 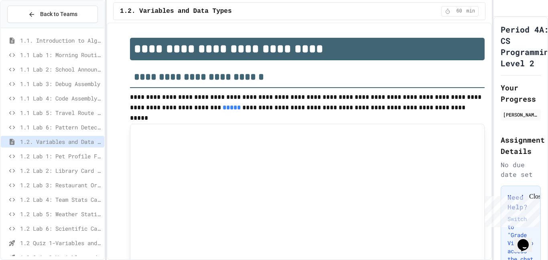 What do you see at coordinates (61, 214) in the screenshot?
I see `span: 1.2 Lab 5: Weather Station Debugger` at bounding box center [61, 214].